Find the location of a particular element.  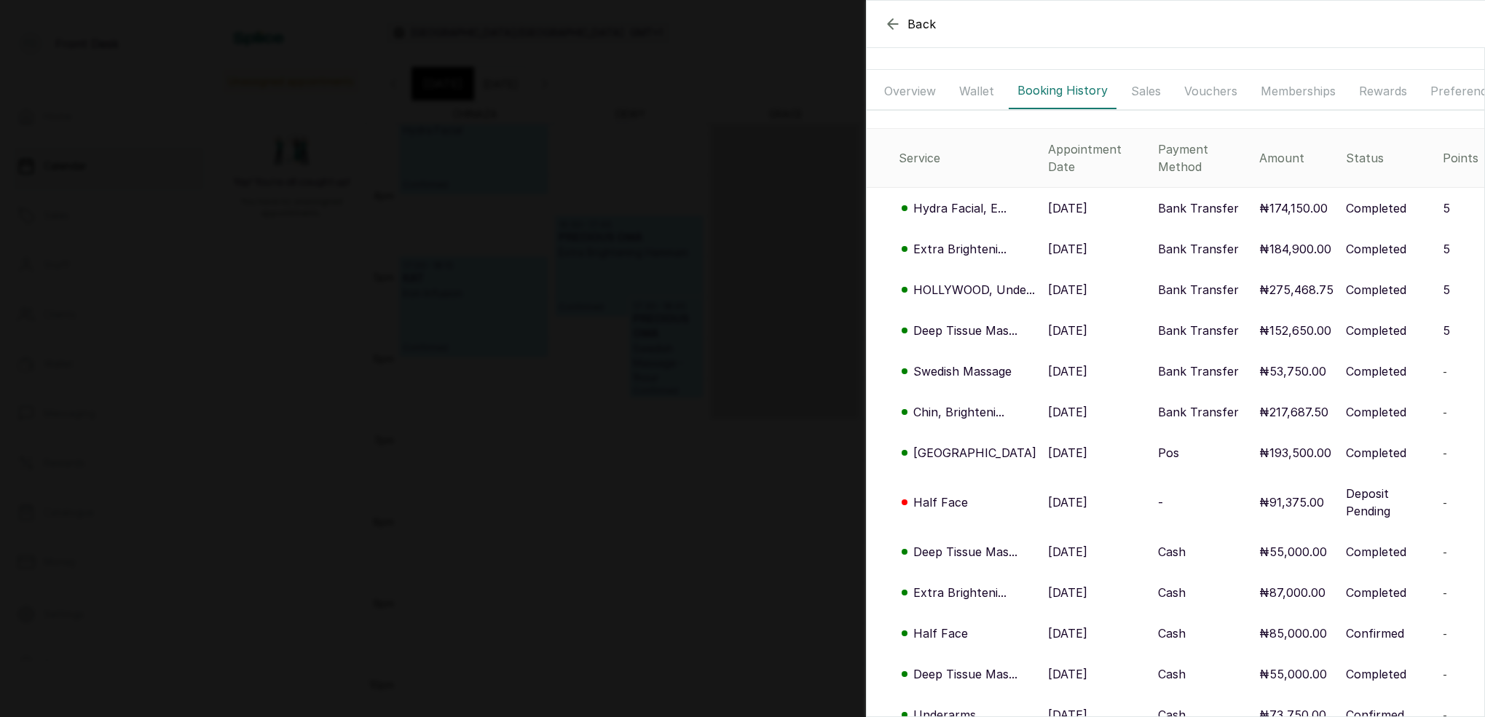

p: ₦85,000.00 is located at coordinates (1293, 634).